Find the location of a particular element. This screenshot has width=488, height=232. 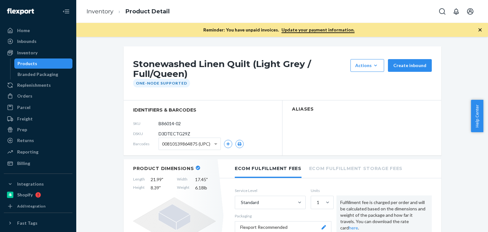

div: Add Integration is located at coordinates (31, 206).